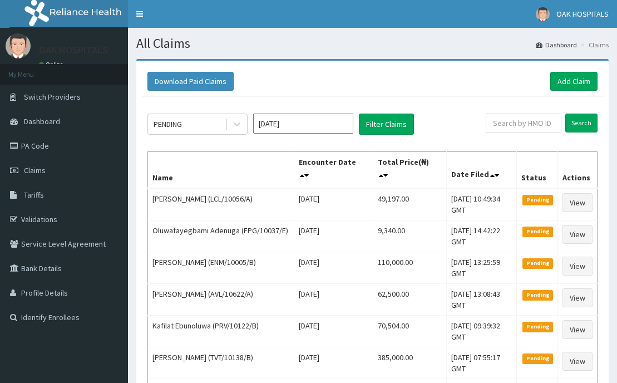 The image size is (617, 383). I want to click on p: OAK HOSPITALS, so click(73, 50).